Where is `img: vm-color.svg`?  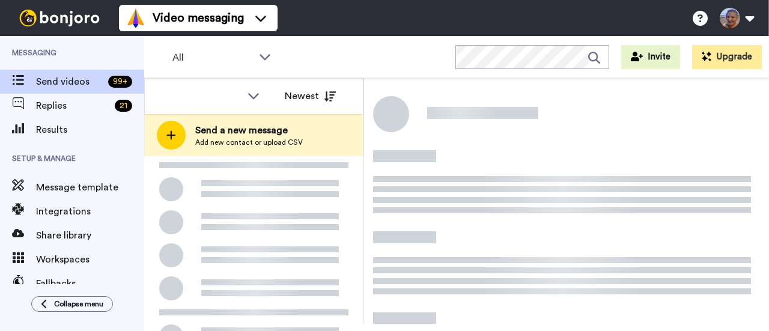
img: vm-color.svg is located at coordinates (136, 18).